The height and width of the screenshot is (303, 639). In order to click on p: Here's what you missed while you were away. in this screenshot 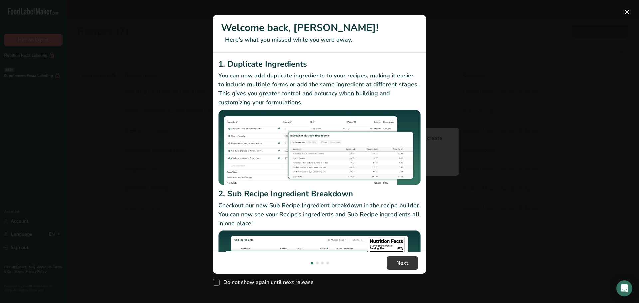, I will do `click(320, 40)`.